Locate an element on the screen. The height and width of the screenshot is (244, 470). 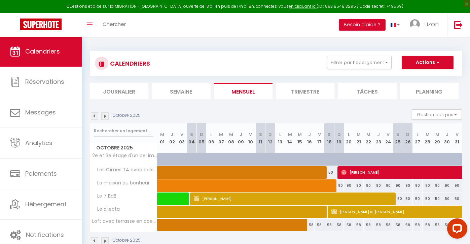
th: 14 is located at coordinates (290, 138).